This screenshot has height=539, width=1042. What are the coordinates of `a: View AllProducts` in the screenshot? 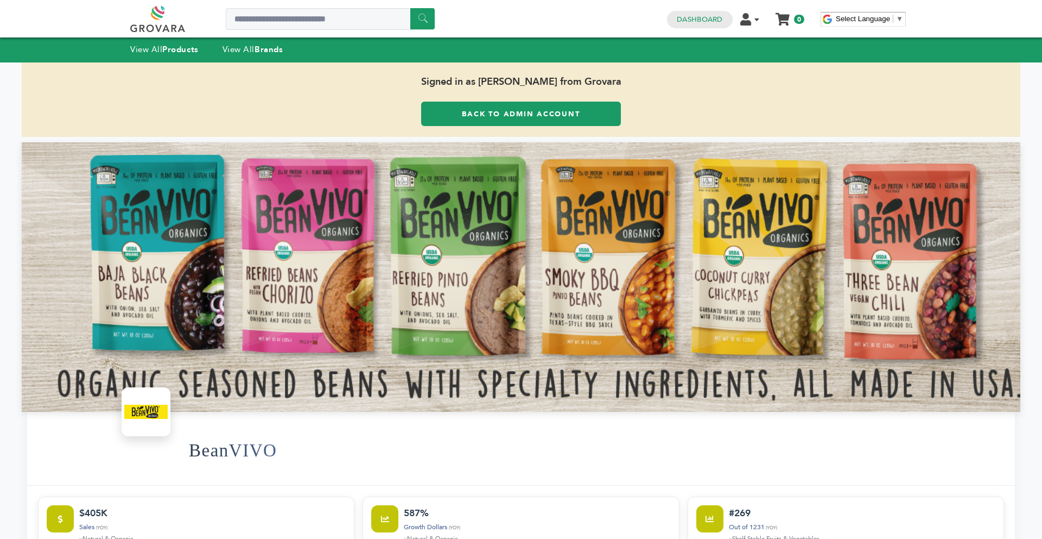 It's located at (164, 49).